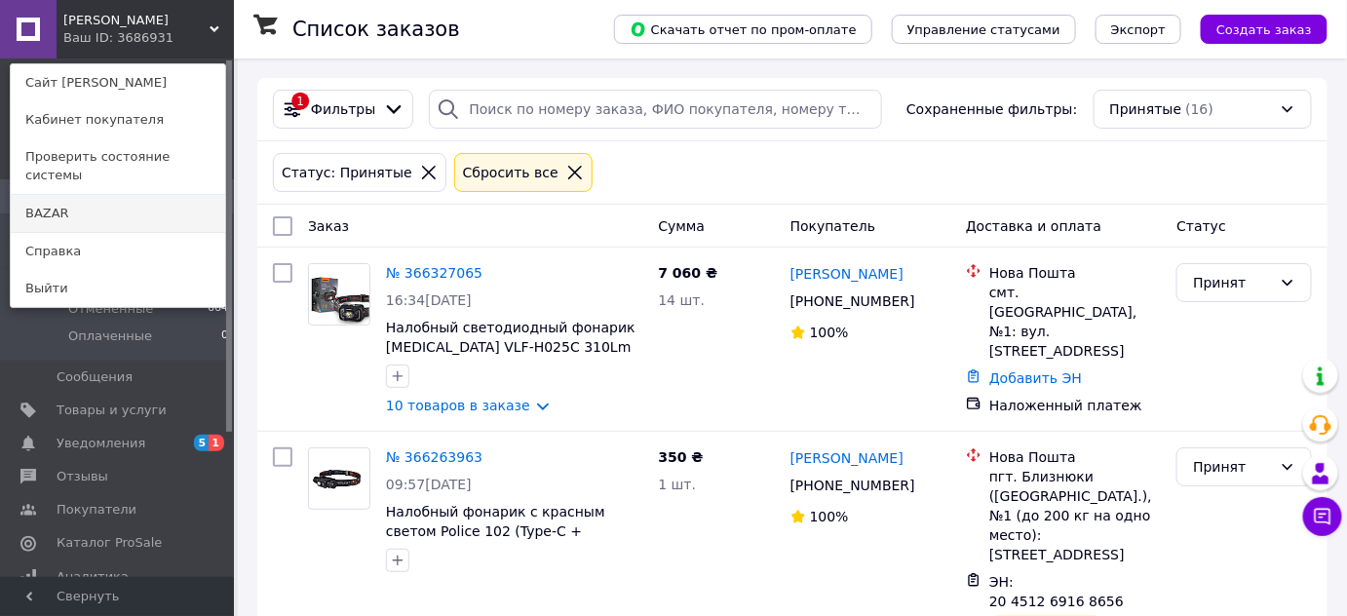 The image size is (1347, 616). What do you see at coordinates (109, 543) in the screenshot?
I see `span: Каталог ProSale` at bounding box center [109, 543].